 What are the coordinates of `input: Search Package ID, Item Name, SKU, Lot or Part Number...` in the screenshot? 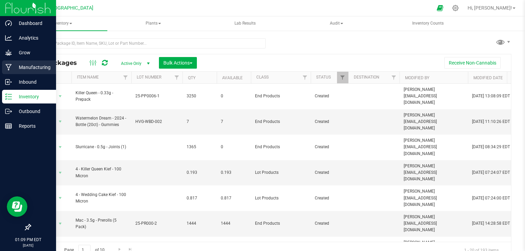 It's located at (148, 43).